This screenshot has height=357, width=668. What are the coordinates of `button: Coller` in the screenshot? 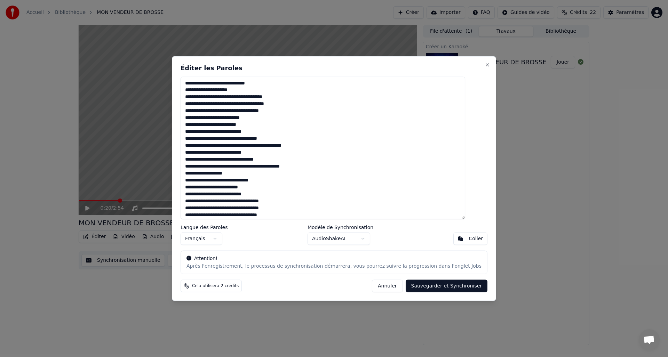 It's located at (471, 239).